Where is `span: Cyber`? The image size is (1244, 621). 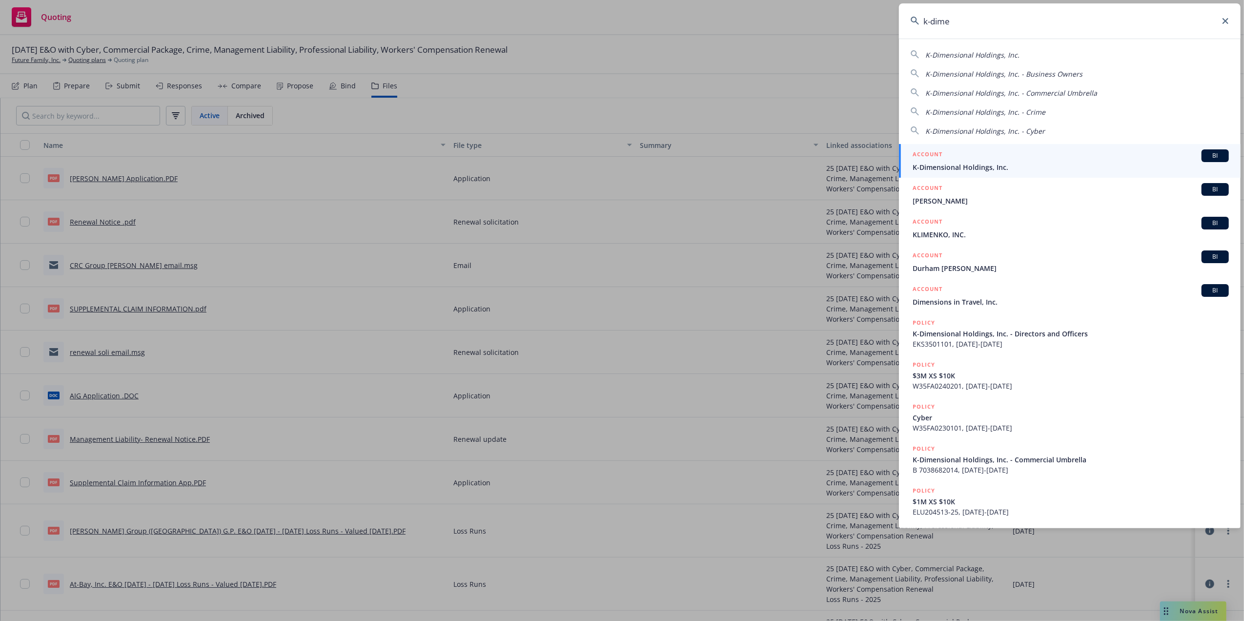 span: Cyber is located at coordinates (1071, 417).